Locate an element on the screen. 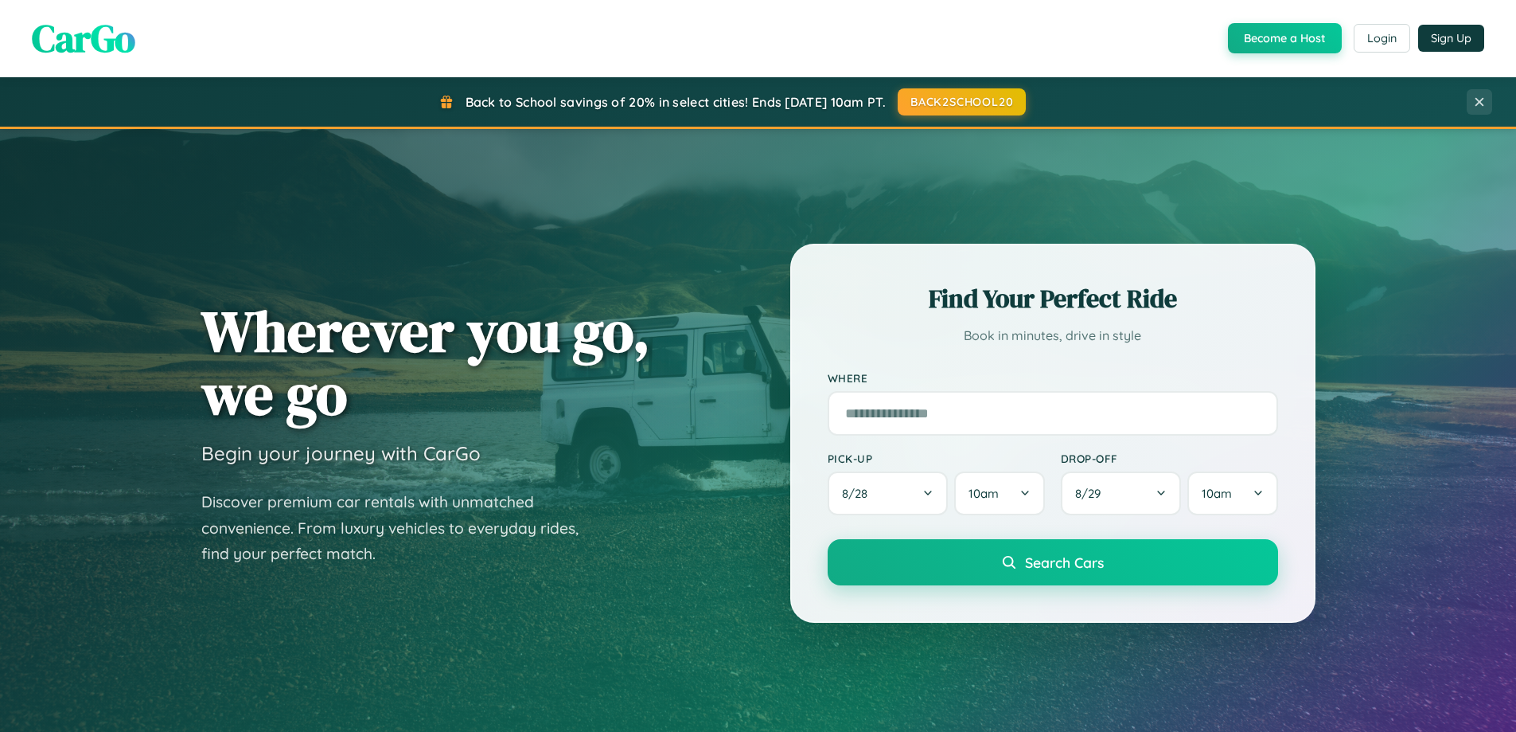 The height and width of the screenshot is (732, 1516). p: Book in minutes, drive in style is located at coordinates (1053, 335).